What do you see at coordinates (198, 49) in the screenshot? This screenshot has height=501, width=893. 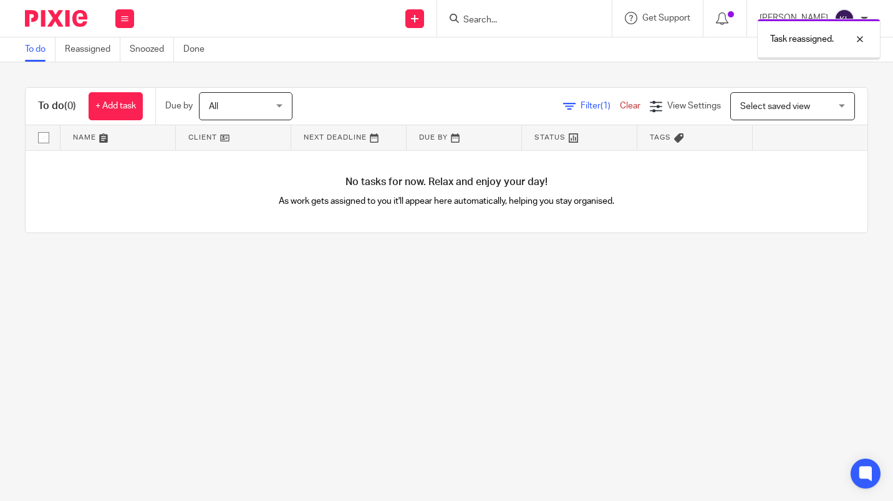 I see `a: Done` at bounding box center [198, 49].